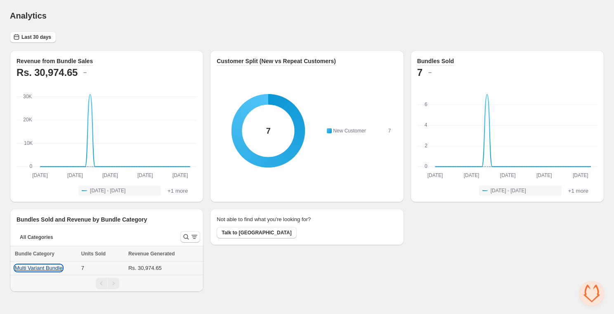  What do you see at coordinates (145, 268) in the screenshot?
I see `span: Rs. 30,974.65` at bounding box center [145, 268].